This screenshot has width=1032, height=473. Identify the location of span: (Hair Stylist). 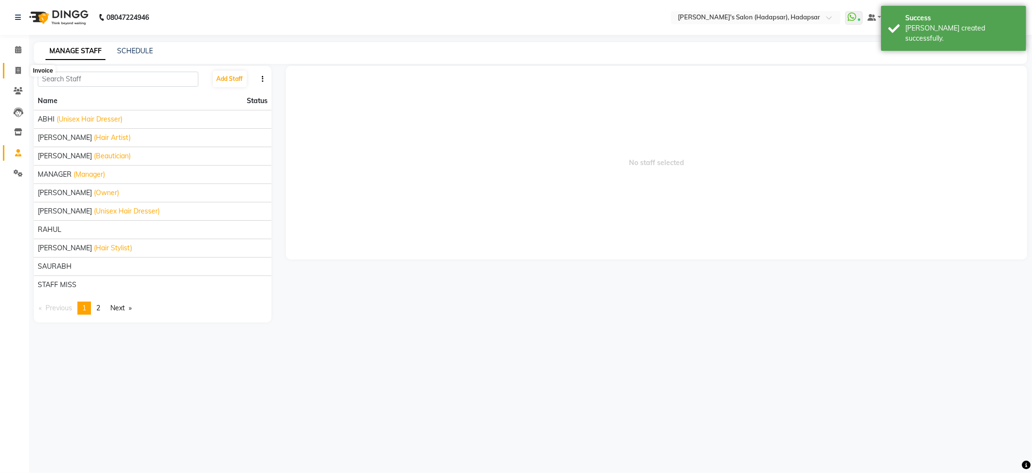
(113, 248).